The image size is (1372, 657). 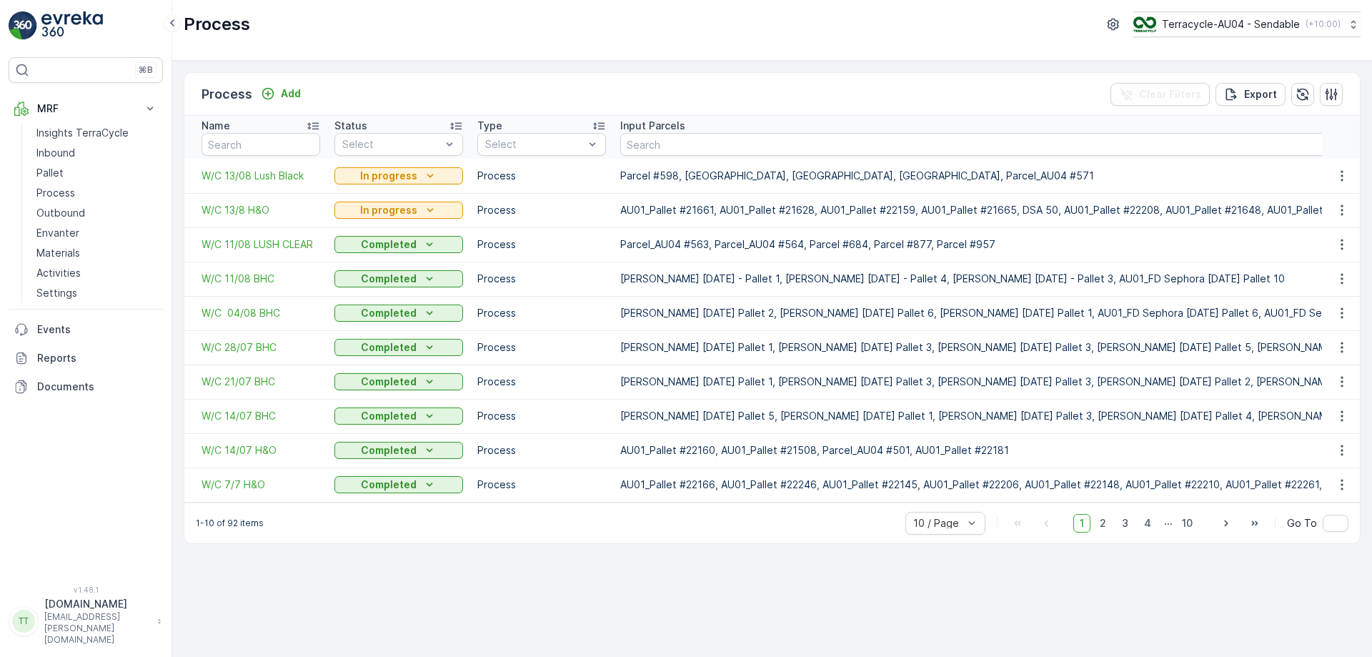 I want to click on a: W/C 13/08 Lush Black, so click(x=261, y=176).